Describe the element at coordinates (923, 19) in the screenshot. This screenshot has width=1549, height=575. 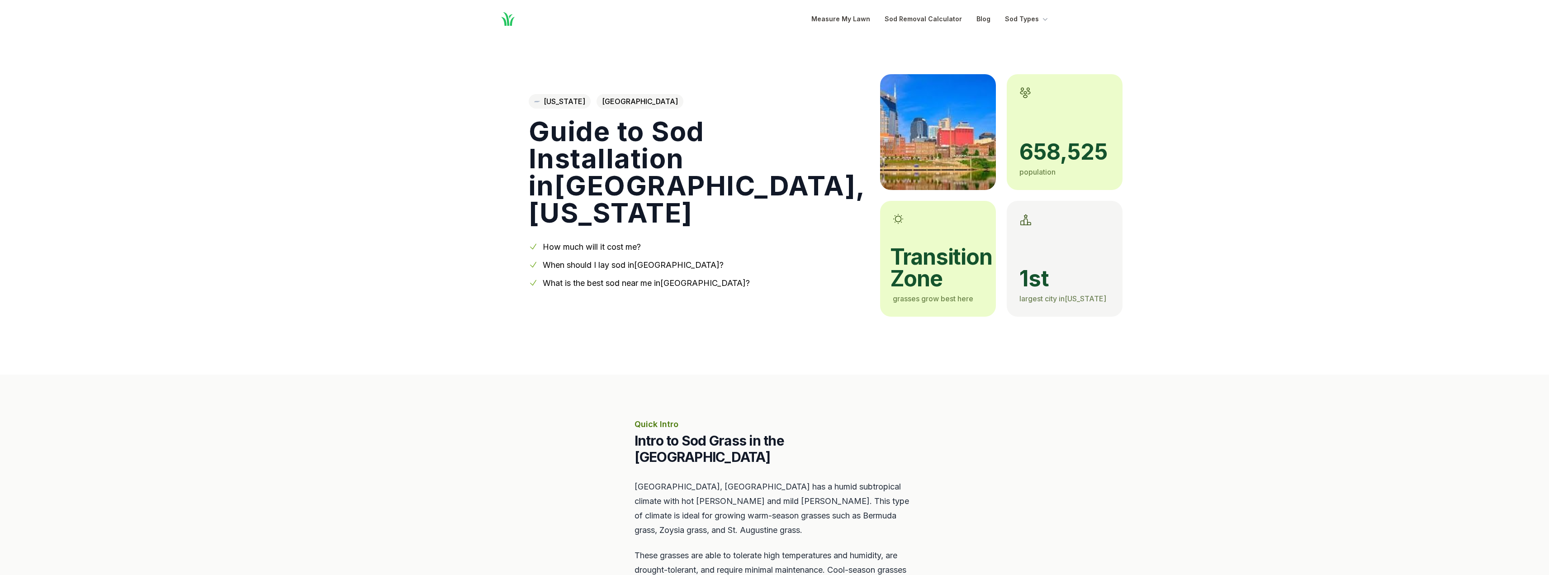
I see `a: Sod Removal Calculator` at that location.